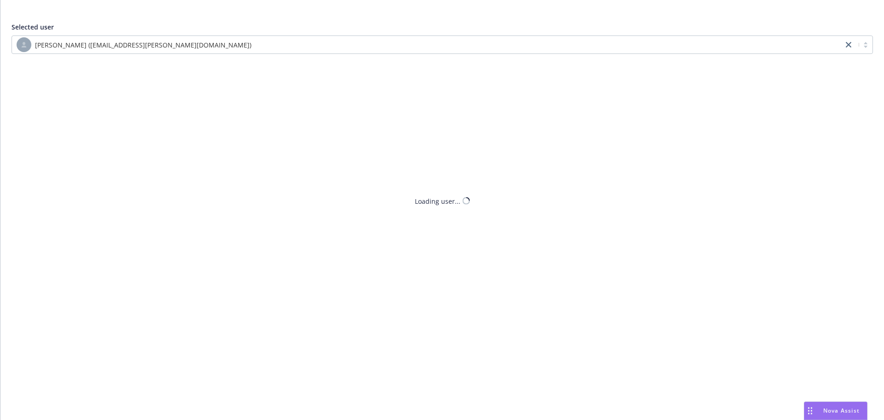 The image size is (884, 420). What do you see at coordinates (841, 410) in the screenshot?
I see `span: Nova Assist` at bounding box center [841, 410].